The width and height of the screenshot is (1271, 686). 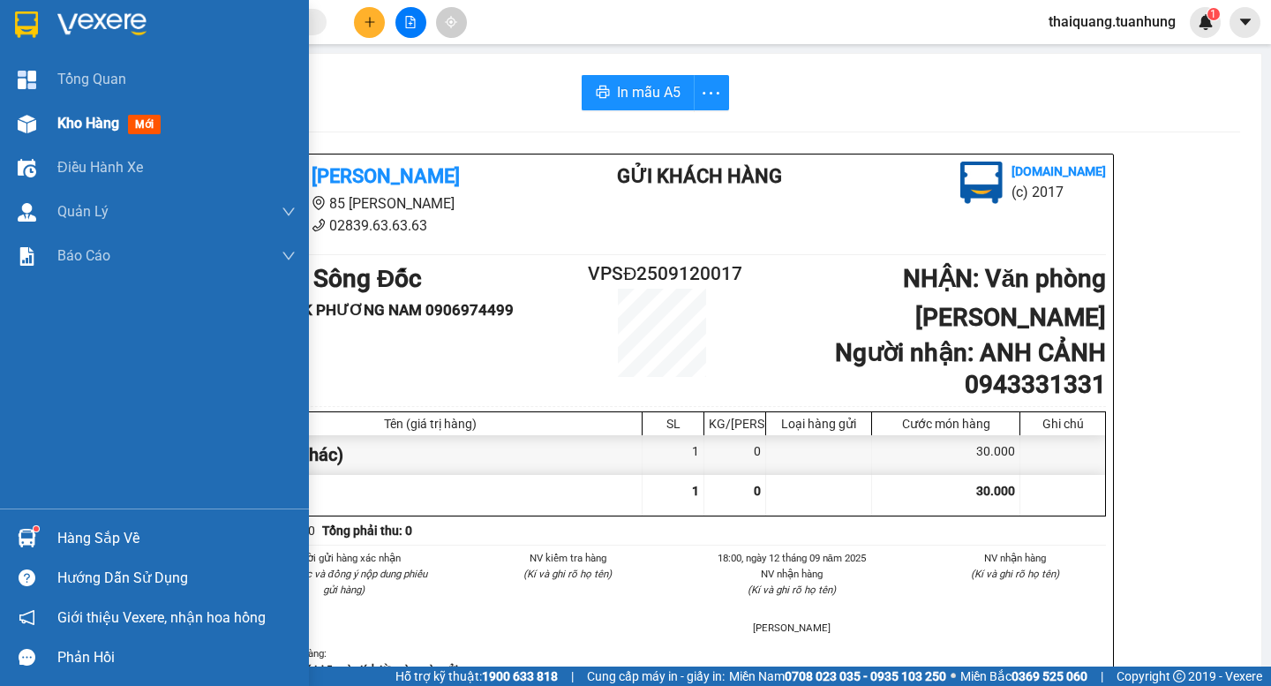 I want to click on span: copyright, so click(x=1179, y=676).